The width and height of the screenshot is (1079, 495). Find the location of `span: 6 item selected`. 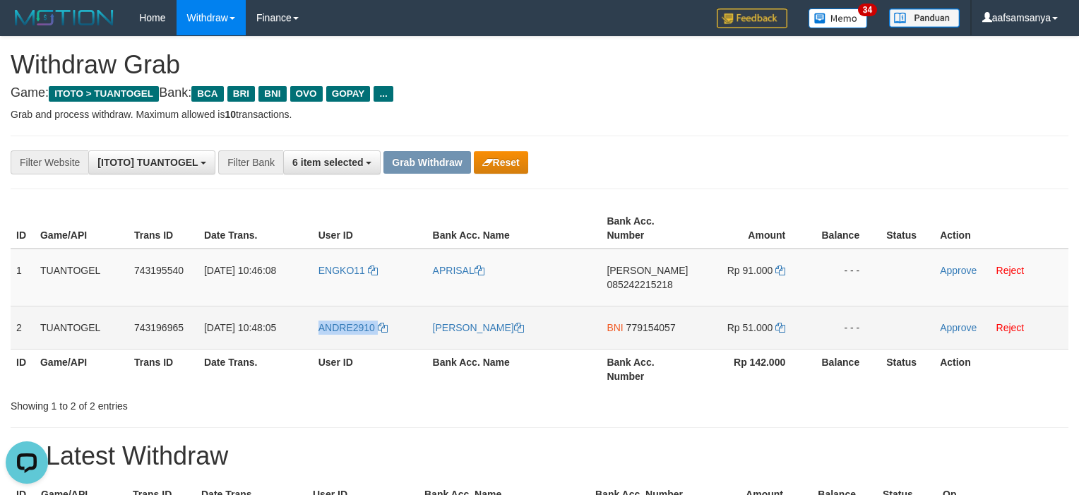

span: 6 item selected is located at coordinates (328, 162).